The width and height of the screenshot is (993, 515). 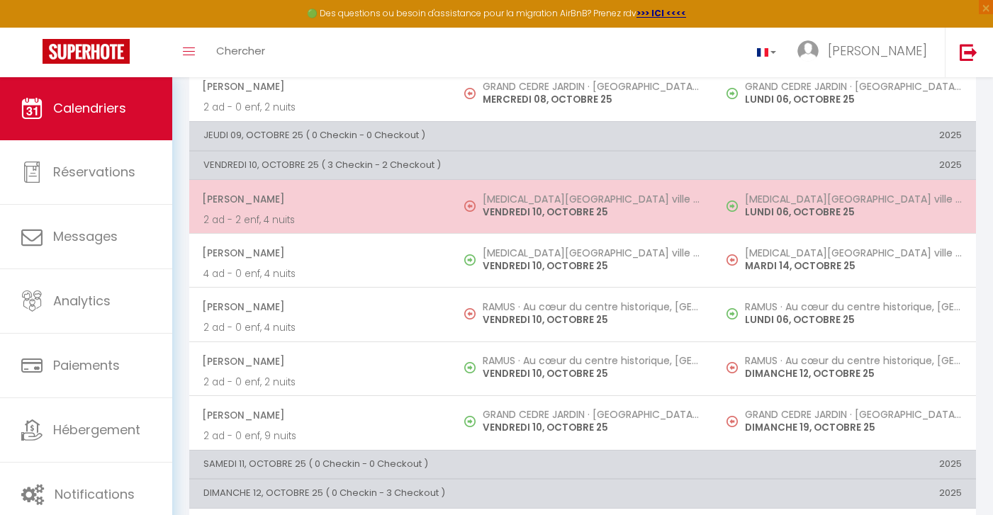 What do you see at coordinates (968, 52) in the screenshot?
I see `img: logout` at bounding box center [968, 52].